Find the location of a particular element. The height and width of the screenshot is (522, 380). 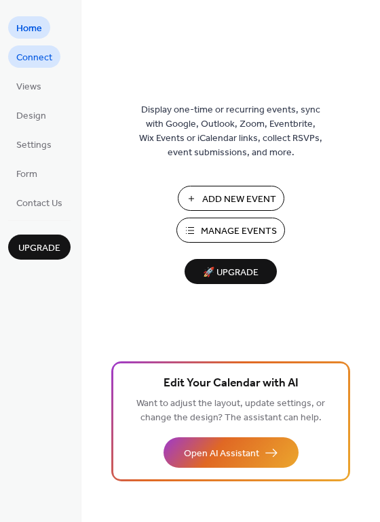

a: Form is located at coordinates (26, 173).